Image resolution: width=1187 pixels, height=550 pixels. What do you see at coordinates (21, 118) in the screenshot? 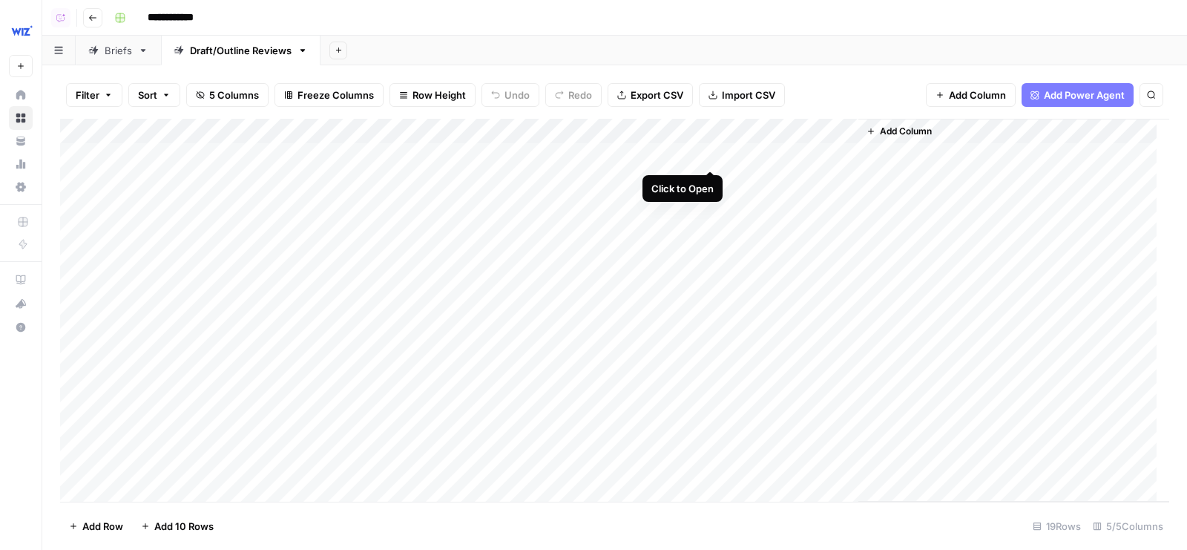
I see `a: Browse` at bounding box center [21, 118].